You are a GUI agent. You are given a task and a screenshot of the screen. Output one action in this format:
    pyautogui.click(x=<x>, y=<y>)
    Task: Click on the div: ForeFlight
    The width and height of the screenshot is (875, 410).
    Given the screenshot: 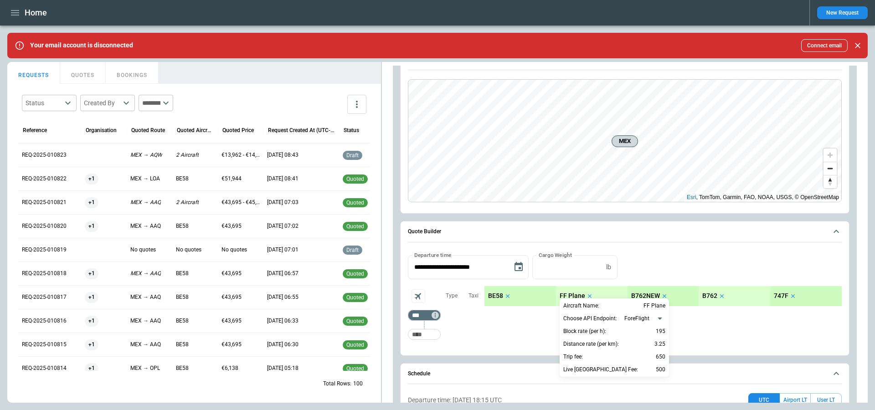 What is the action you would take?
    pyautogui.click(x=645, y=318)
    